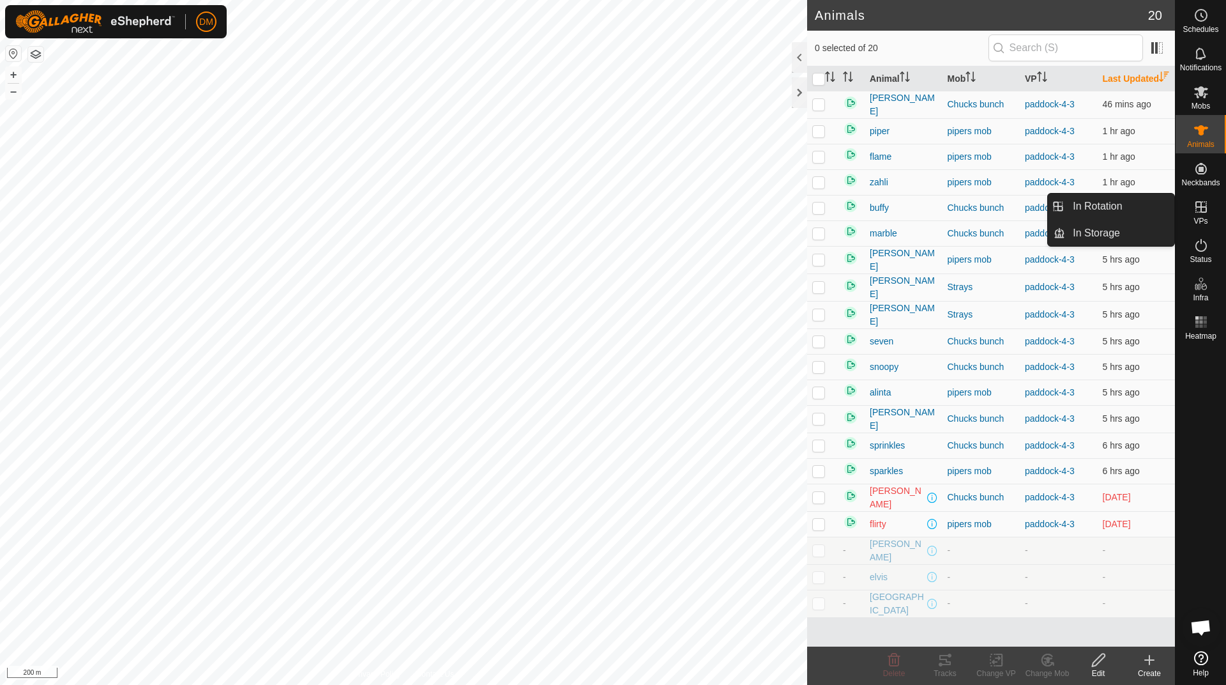 The width and height of the screenshot is (1226, 685). What do you see at coordinates (1201, 663) in the screenshot?
I see `a: Help` at bounding box center [1201, 663].